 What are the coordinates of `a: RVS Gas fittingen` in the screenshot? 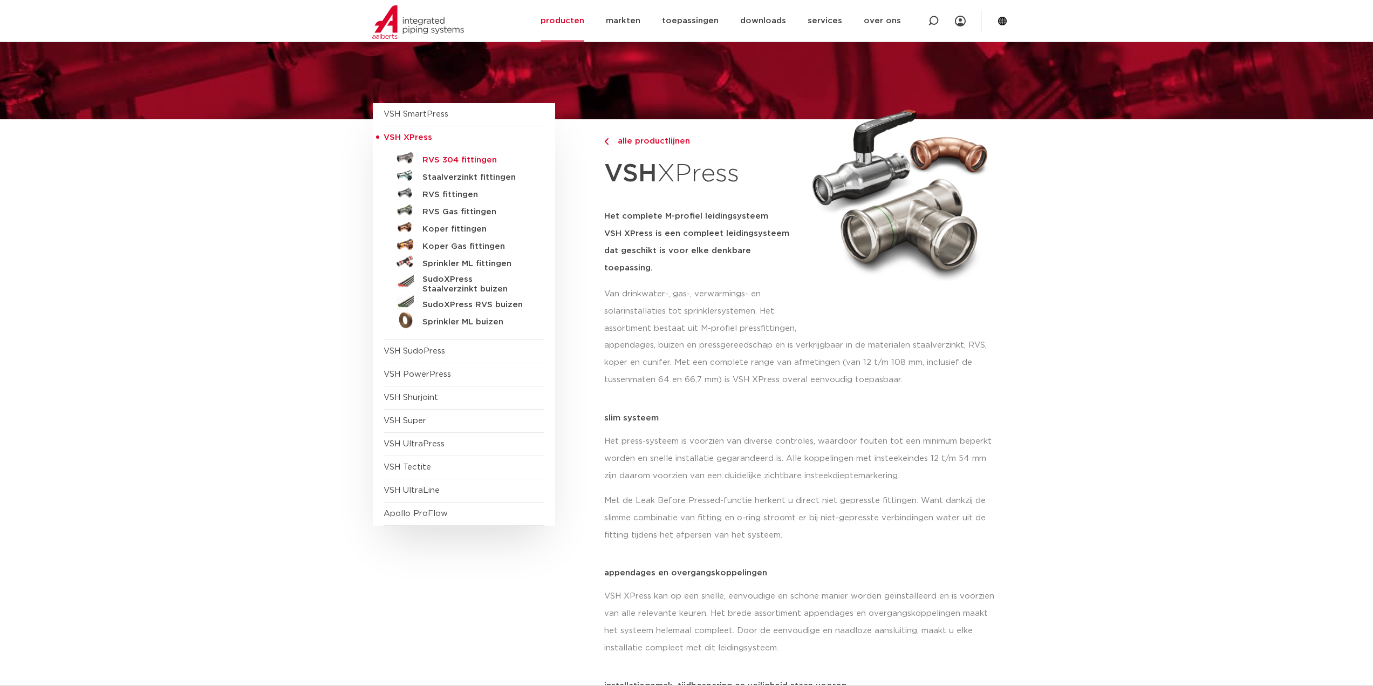 It's located at (464, 210).